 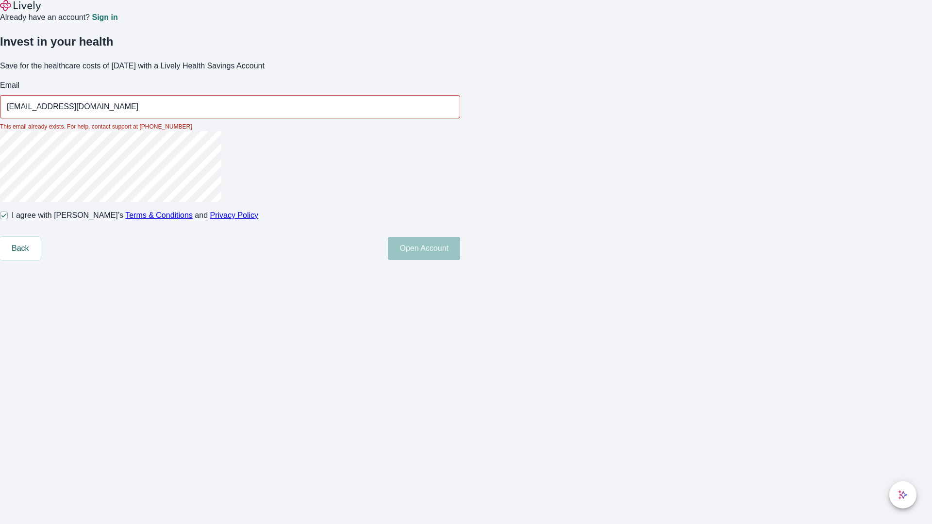 What do you see at coordinates (104, 17) in the screenshot?
I see `a: Sign in` at bounding box center [104, 17].